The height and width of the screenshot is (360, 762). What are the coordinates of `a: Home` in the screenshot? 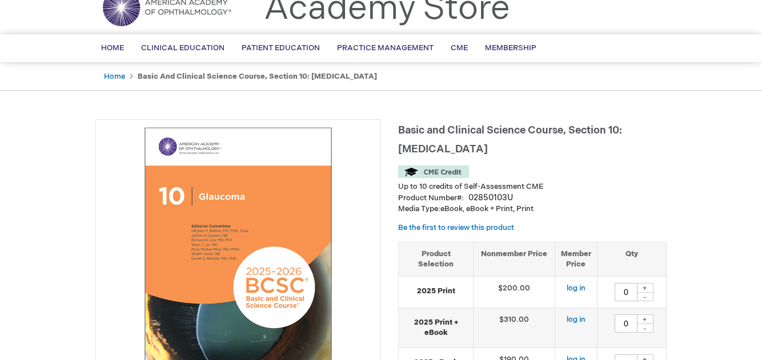 It's located at (114, 77).